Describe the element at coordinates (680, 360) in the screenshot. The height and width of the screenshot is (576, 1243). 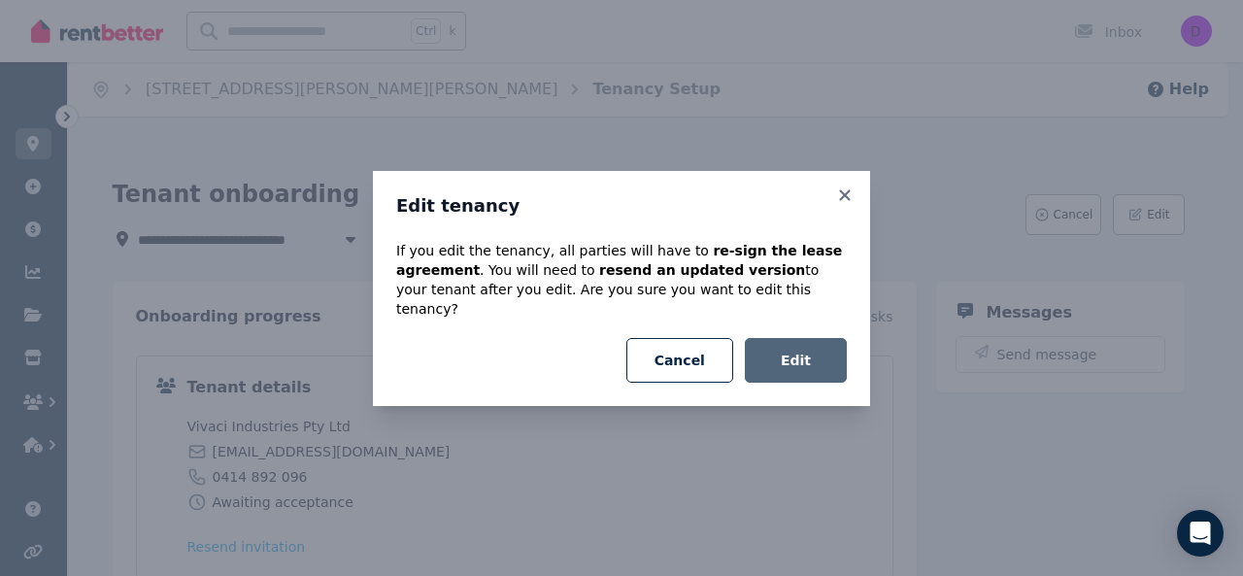
I see `button: Cancel` at that location.